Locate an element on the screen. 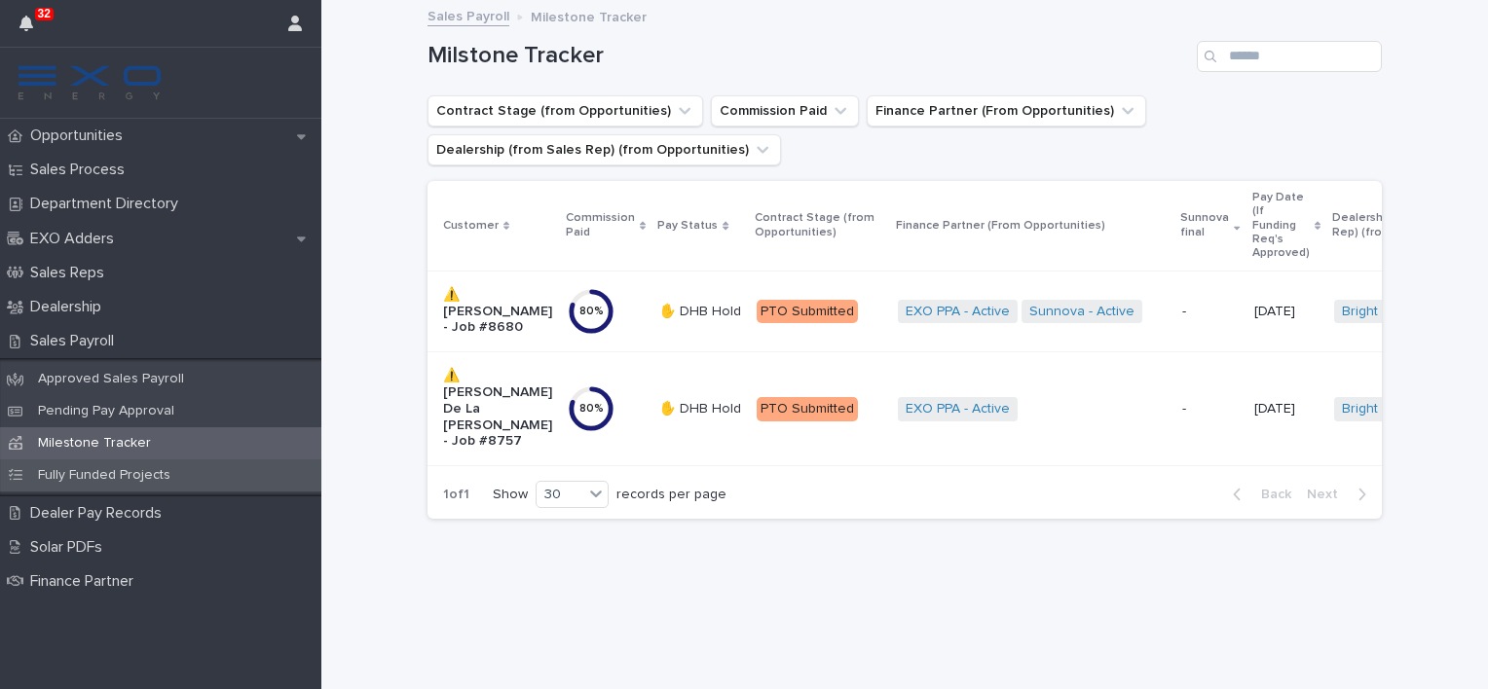 This screenshot has width=1488, height=689. input: Search is located at coordinates (1289, 56).